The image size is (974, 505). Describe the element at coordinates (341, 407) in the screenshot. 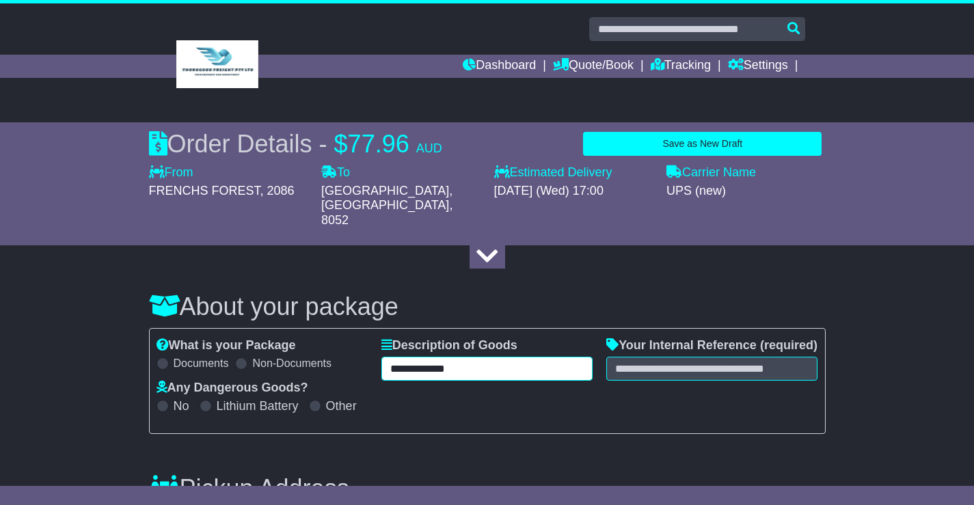

I see `label: Other` at that location.